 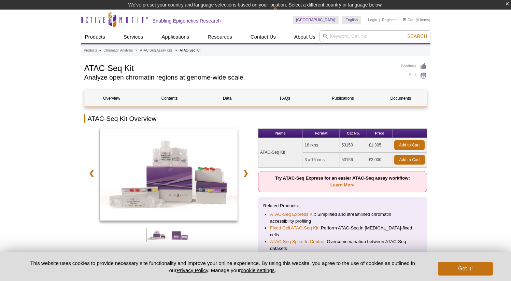 What do you see at coordinates (342, 218) in the screenshot?
I see `li: : Simplified and streamlined chromatin accessibility profiling` at bounding box center [342, 218].